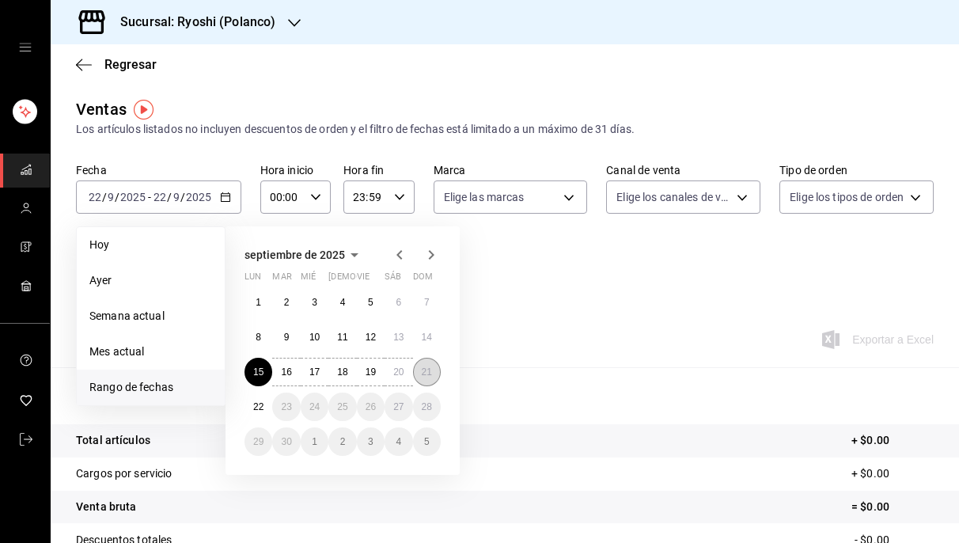 The width and height of the screenshot is (959, 543). I want to click on button: 4 de septiembre de 2025, so click(342, 302).